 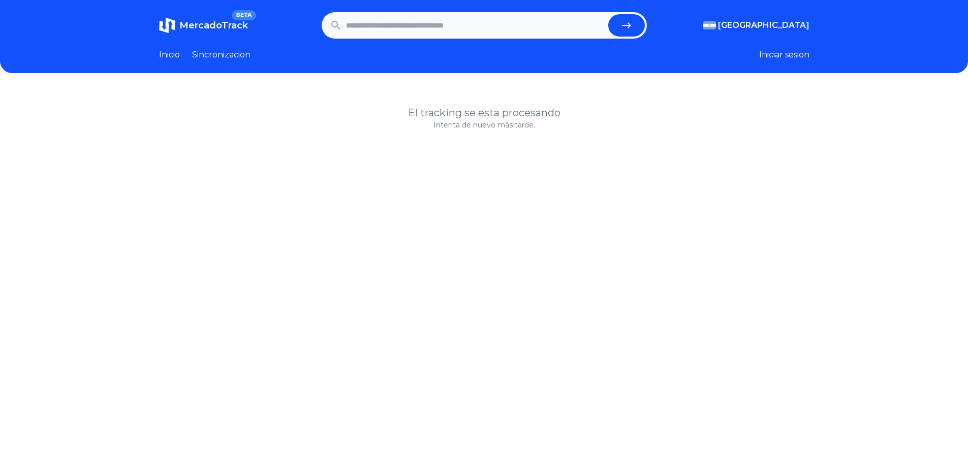 What do you see at coordinates (709, 25) in the screenshot?
I see `img: Argentina` at bounding box center [709, 25].